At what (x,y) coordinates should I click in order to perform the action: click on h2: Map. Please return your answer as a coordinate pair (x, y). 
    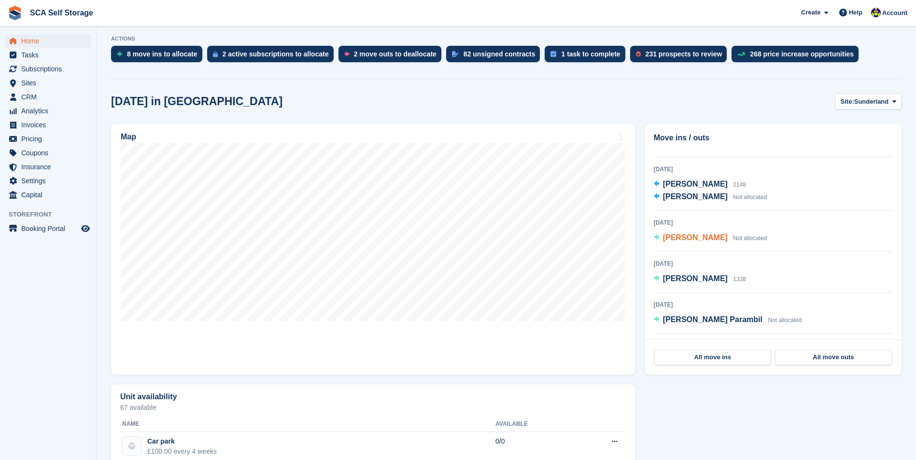
    Looking at the image, I should click on (128, 137).